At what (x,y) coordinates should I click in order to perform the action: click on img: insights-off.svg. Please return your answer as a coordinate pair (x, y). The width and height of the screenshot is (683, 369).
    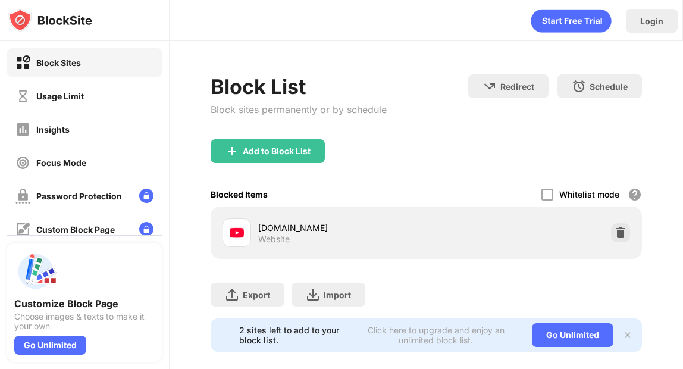
    Looking at the image, I should click on (23, 129).